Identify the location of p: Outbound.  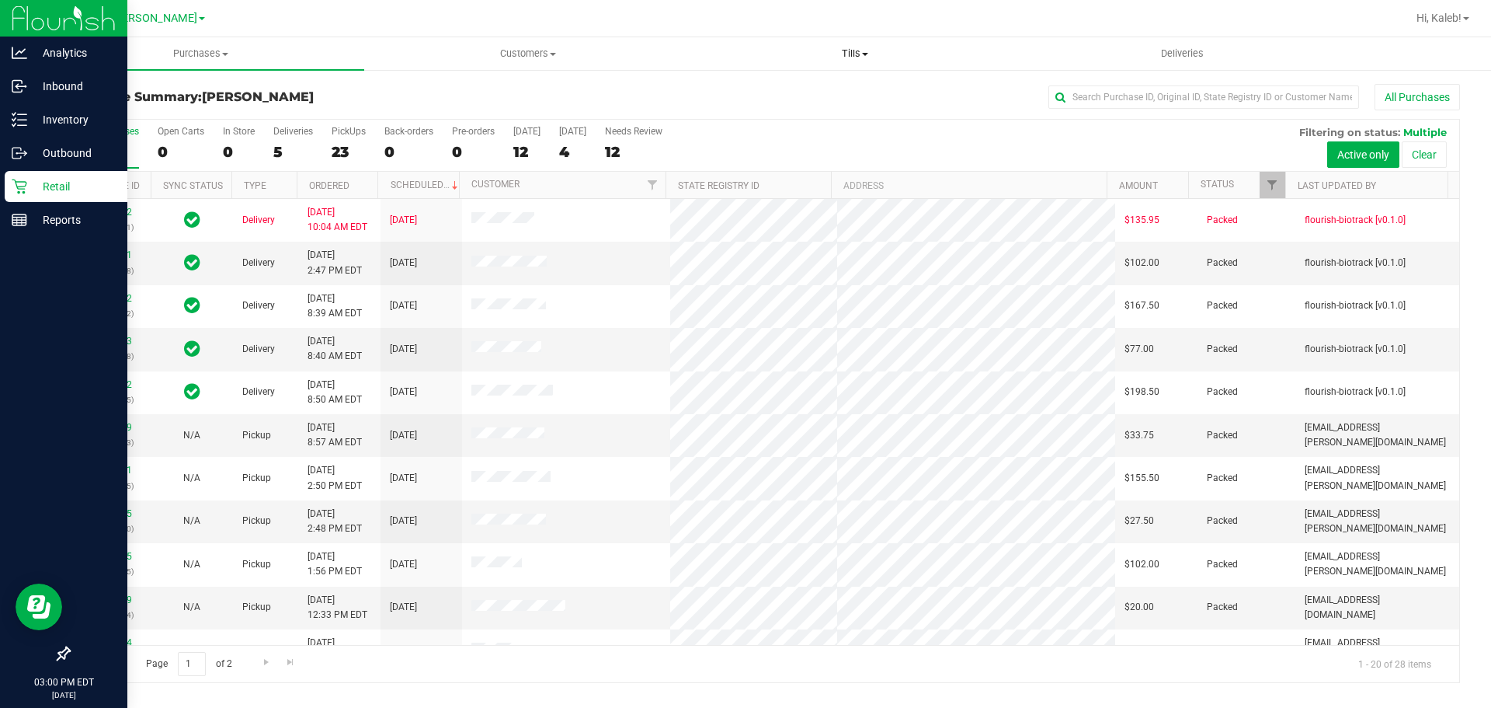
(74, 153).